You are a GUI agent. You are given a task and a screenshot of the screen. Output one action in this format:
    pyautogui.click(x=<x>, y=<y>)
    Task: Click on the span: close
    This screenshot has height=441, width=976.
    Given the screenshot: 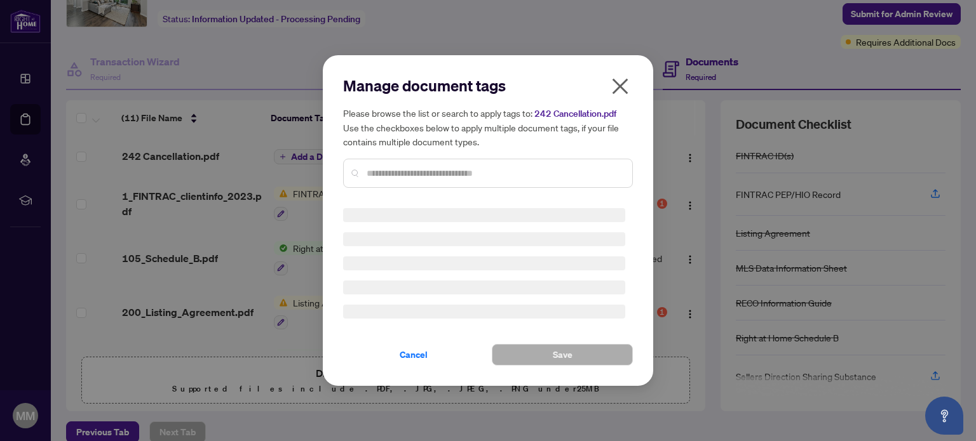 What is the action you would take?
    pyautogui.click(x=620, y=86)
    